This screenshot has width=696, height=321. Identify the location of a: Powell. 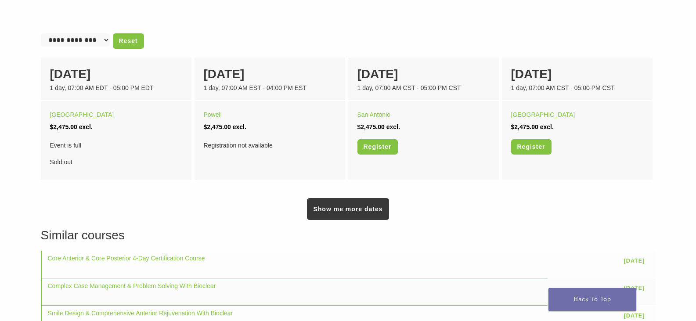
(213, 115).